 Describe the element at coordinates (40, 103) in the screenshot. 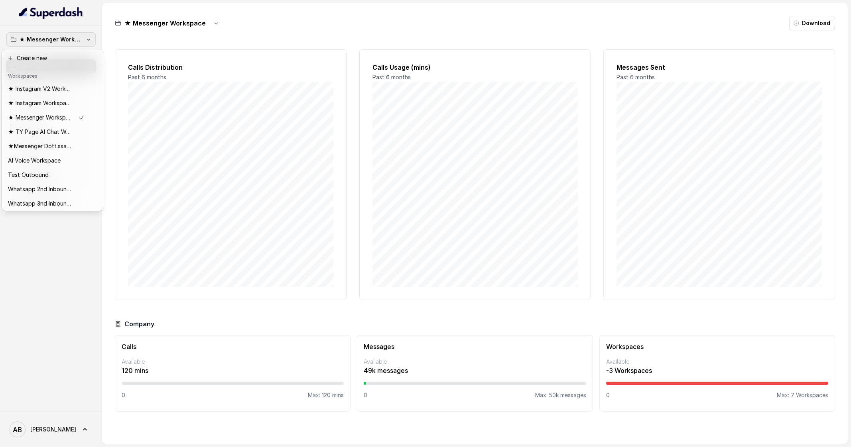

I see `p: ★ Instagram Workspace` at that location.